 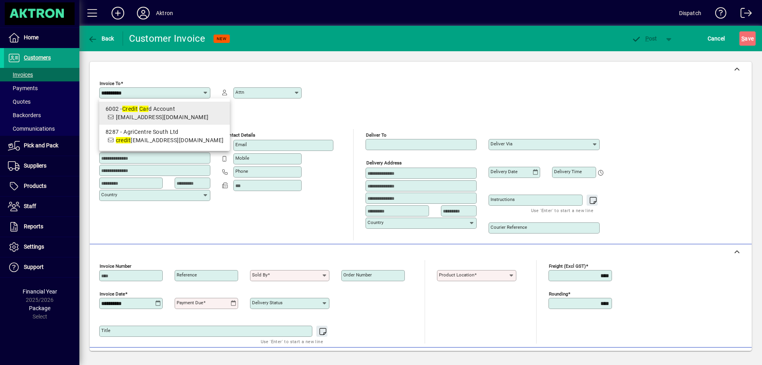 I want to click on span: ave, so click(x=747, y=38).